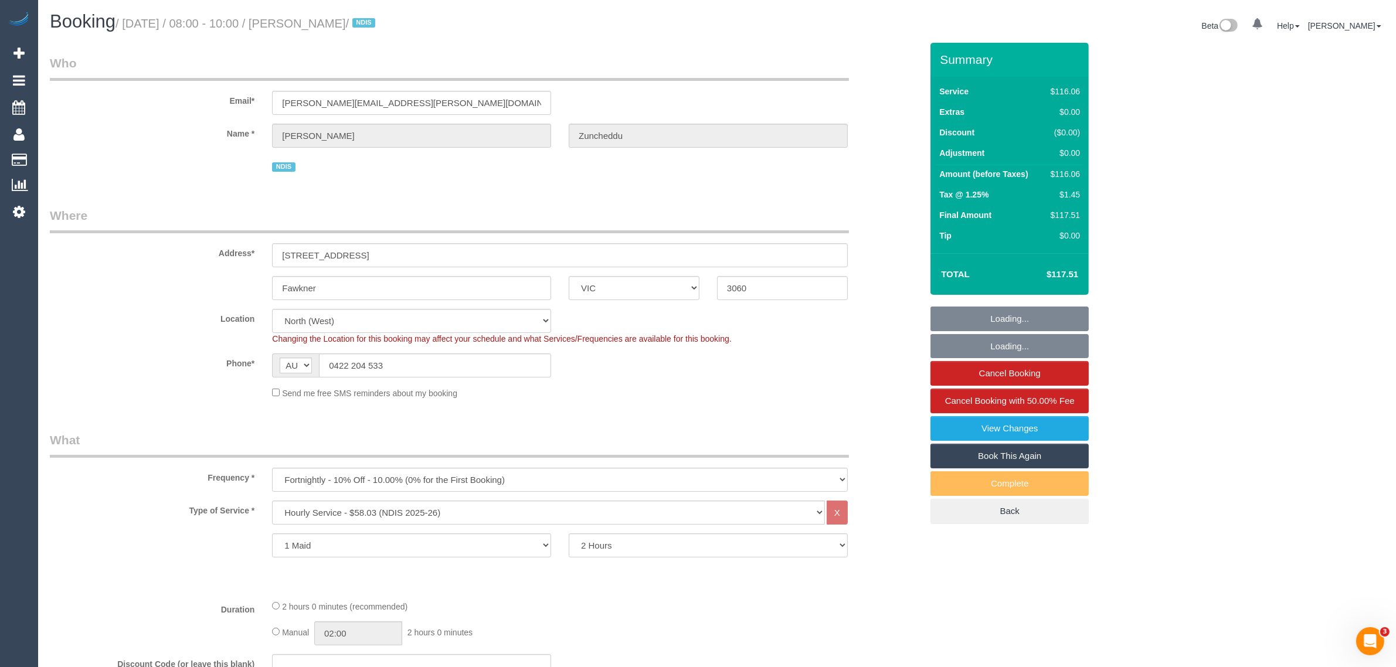  Describe the element at coordinates (964, 195) in the screenshot. I see `label: Tax @ 1.25%` at that location.